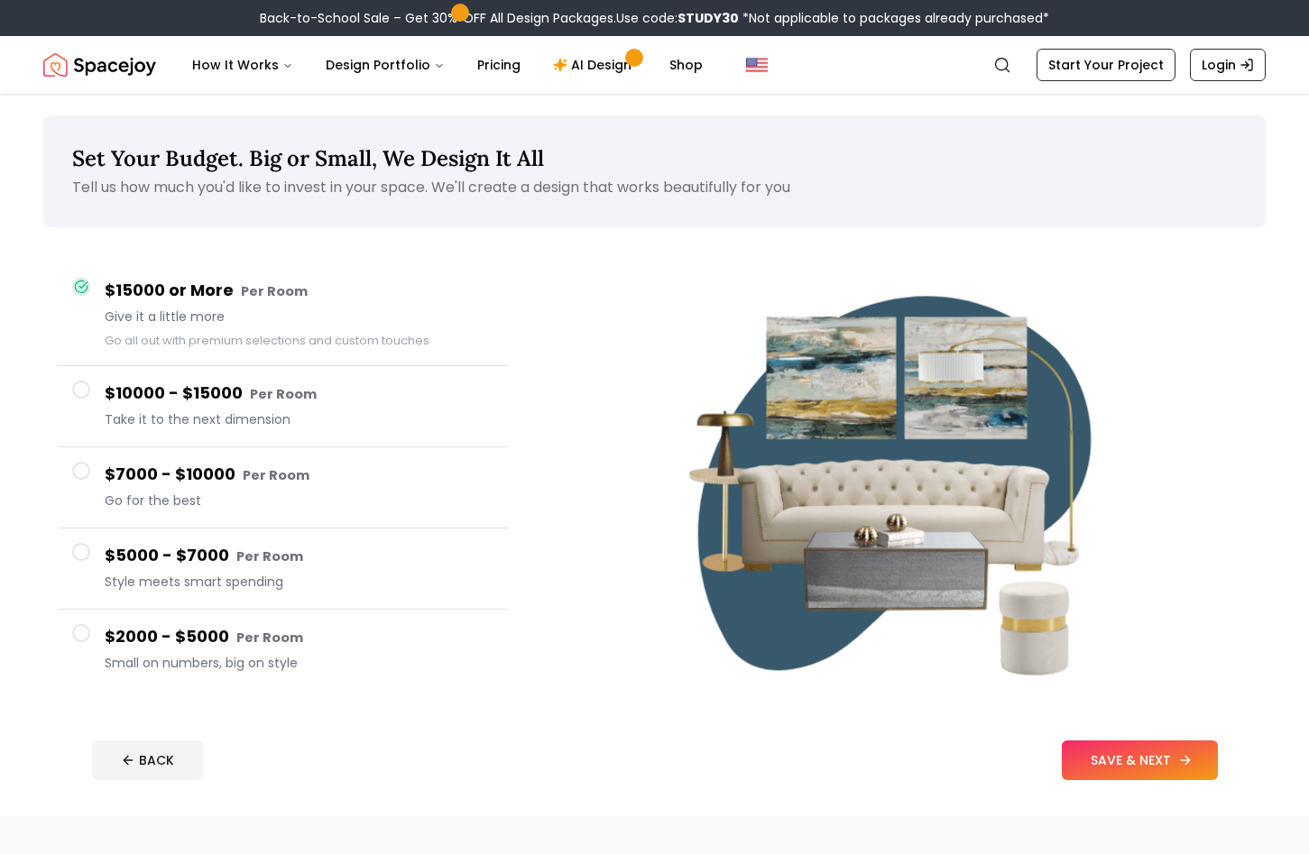 This screenshot has width=1309, height=854. What do you see at coordinates (685, 65) in the screenshot?
I see `a: Shop` at bounding box center [685, 65].